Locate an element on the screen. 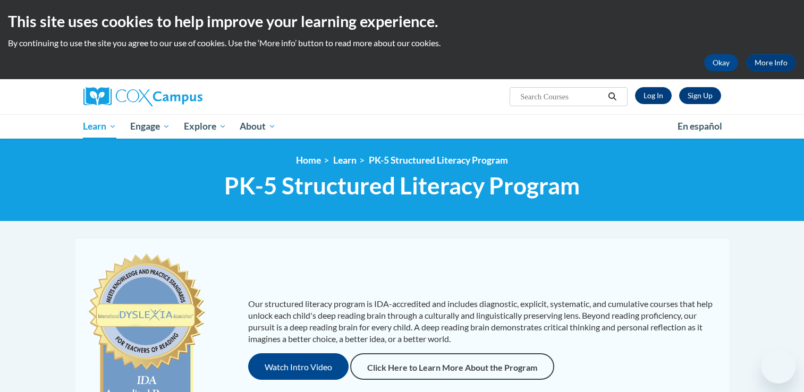 This screenshot has width=804, height=392. button: Search is located at coordinates (612, 97).